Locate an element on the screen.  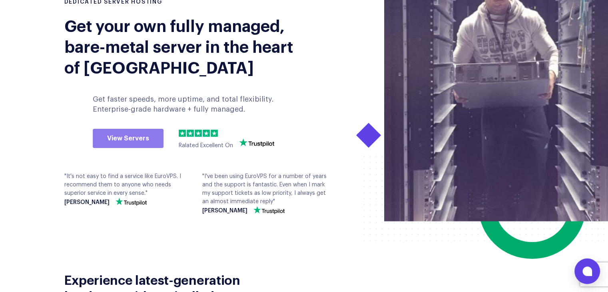
div: "I've been using EuroVPS for a number of years and the support is fantastic. Even when I mark my ... is located at coordinates (265, 193).